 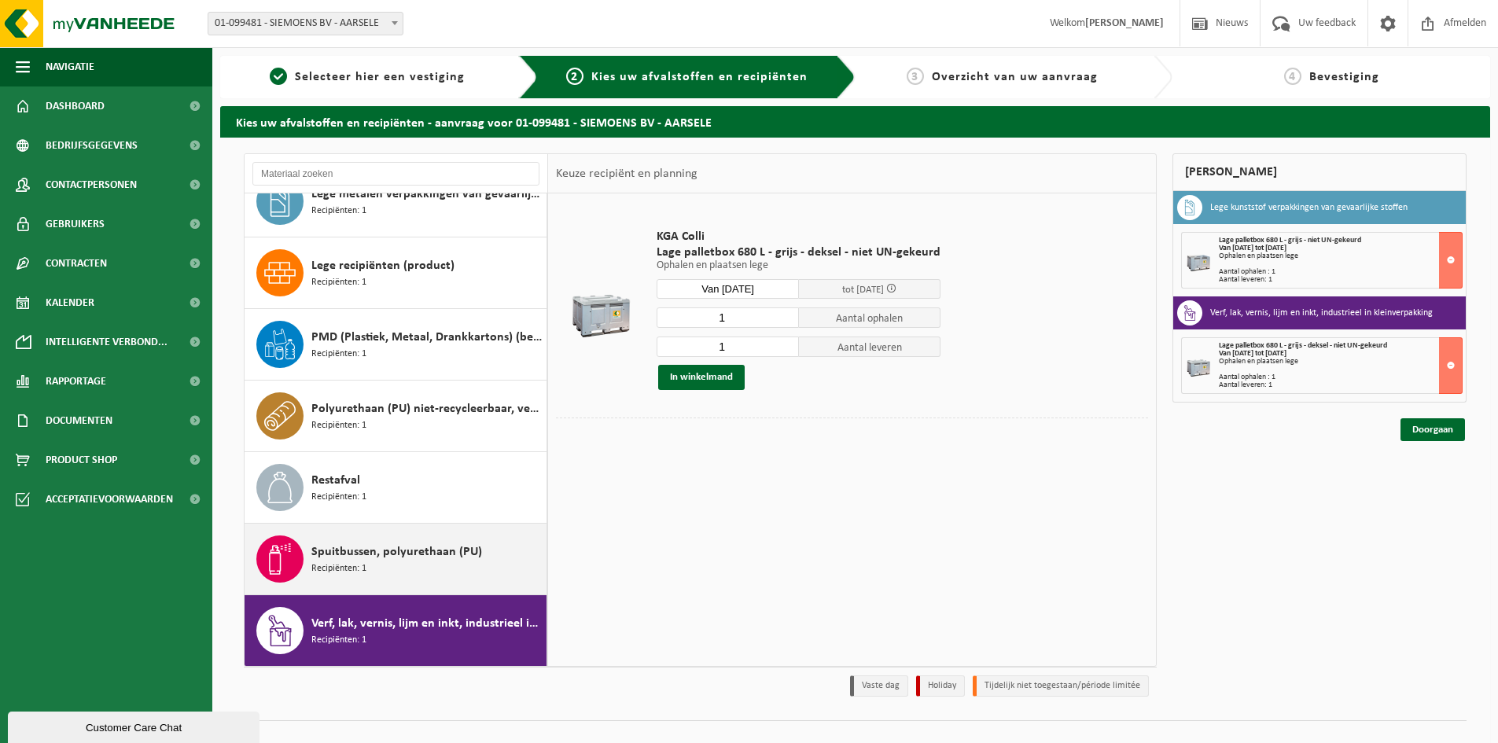 I want to click on span: 01-099481 - SIEMOENS BV - AARSELE, so click(x=305, y=24).